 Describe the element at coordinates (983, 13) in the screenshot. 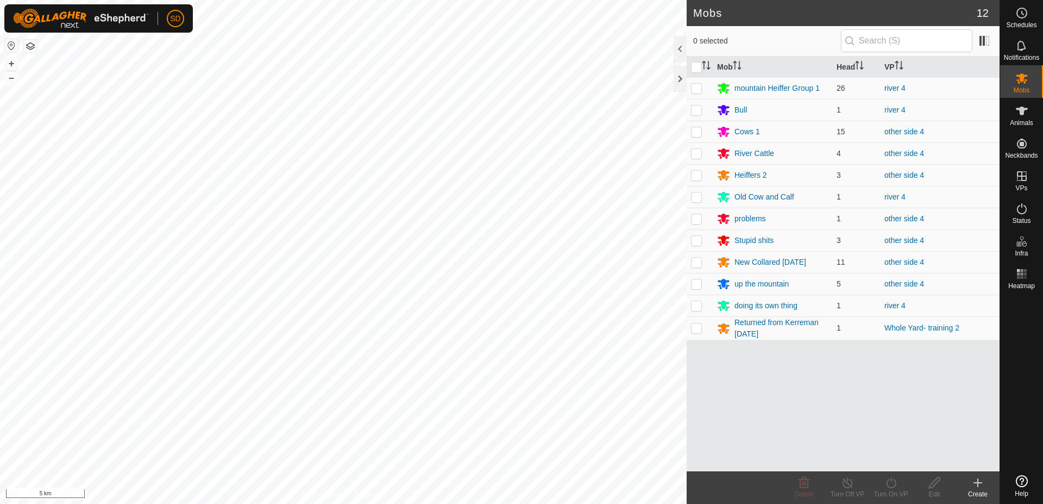

I see `span: 12` at that location.